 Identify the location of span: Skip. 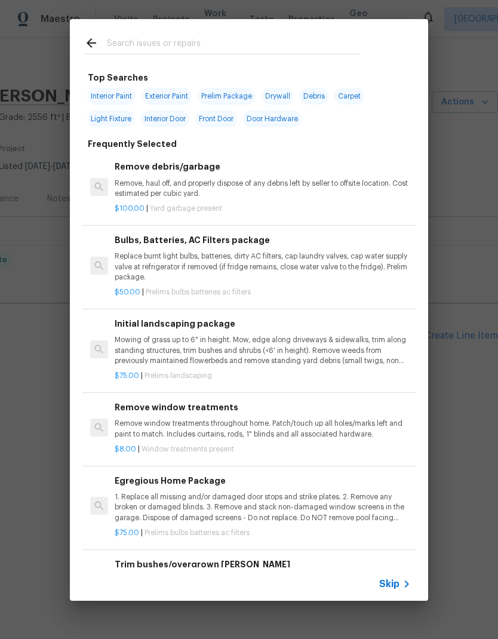
(389, 584).